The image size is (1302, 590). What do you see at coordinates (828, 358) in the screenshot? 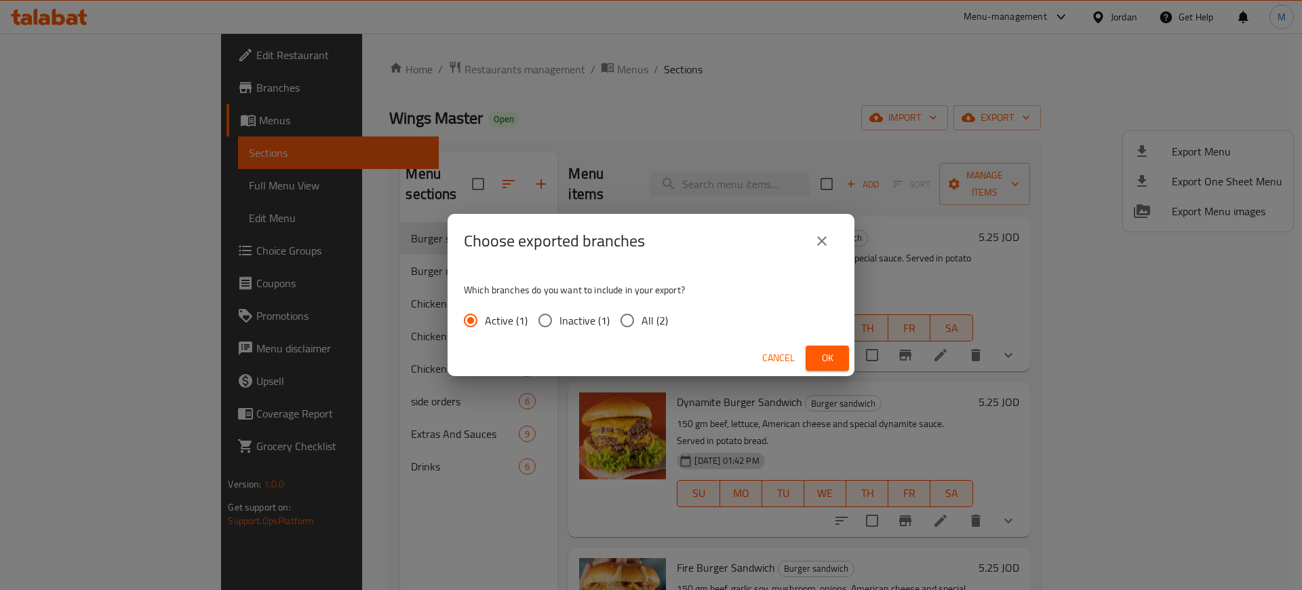
I see `span: Ok` at bounding box center [828, 358].